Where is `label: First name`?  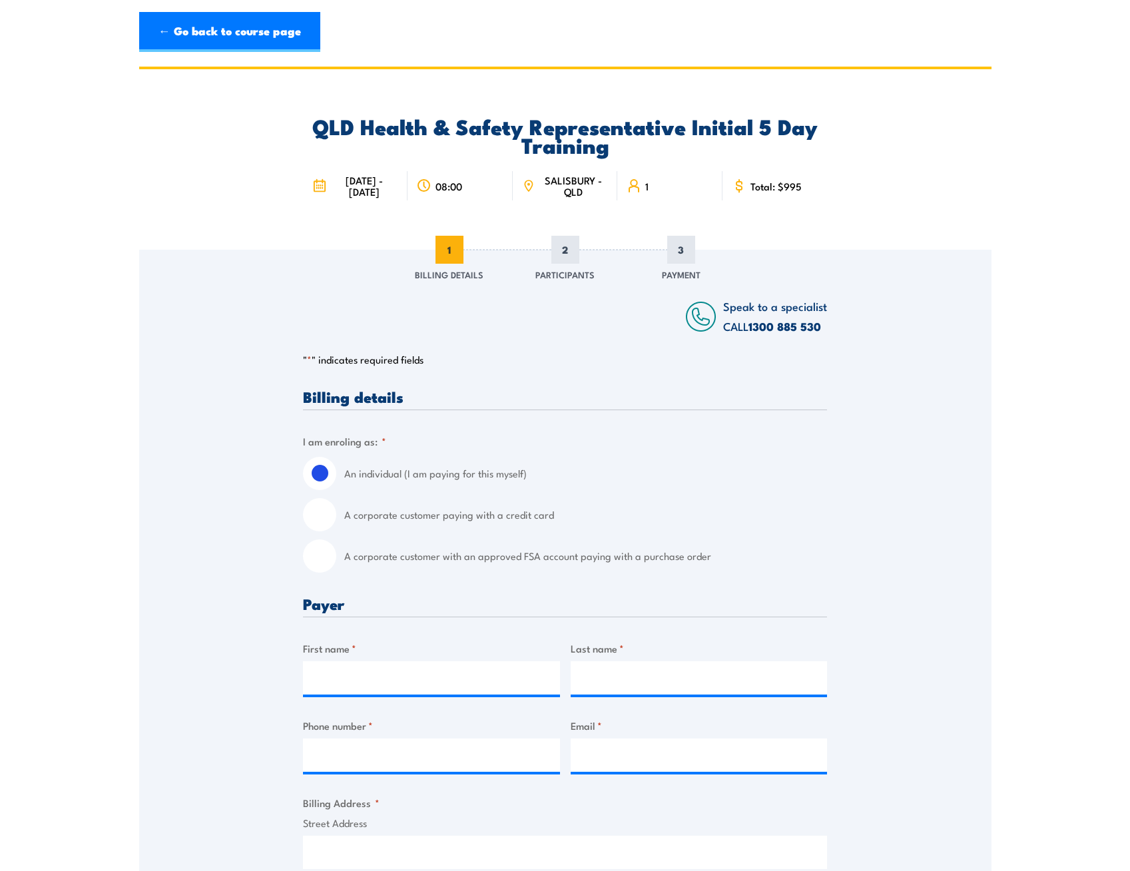 label: First name is located at coordinates (432, 648).